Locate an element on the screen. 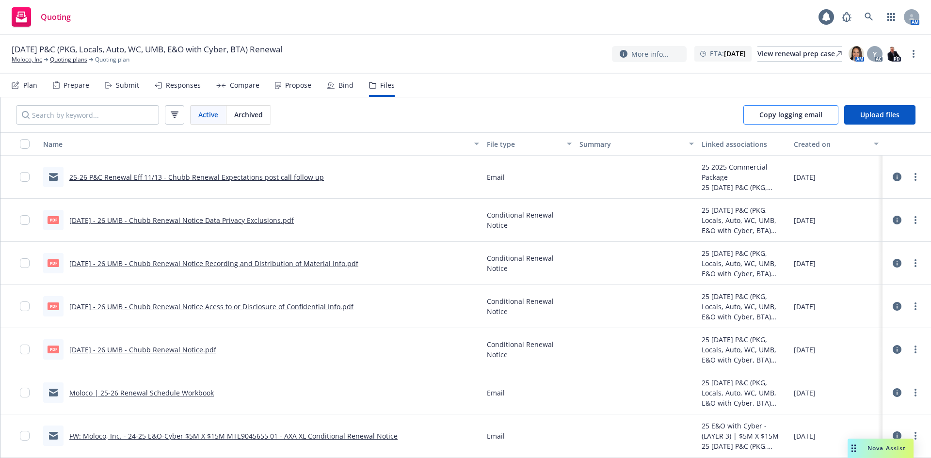 The width and height of the screenshot is (931, 458). span: Nova Assist is located at coordinates (887, 448).